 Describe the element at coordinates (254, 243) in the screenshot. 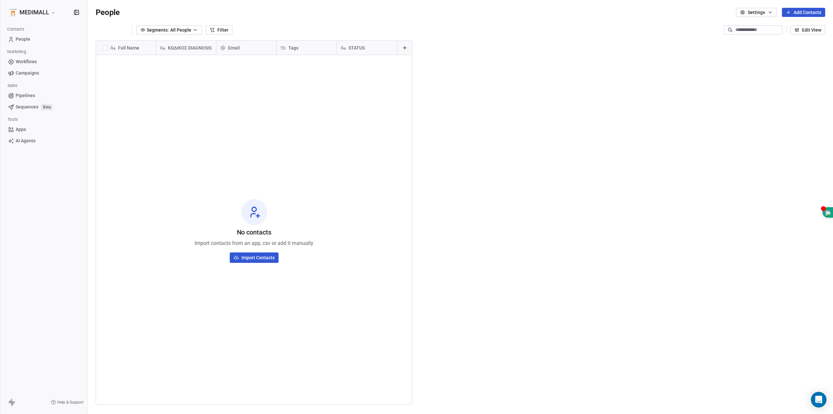

I see `span: Import contacts from an app, csv or add it manually` at that location.